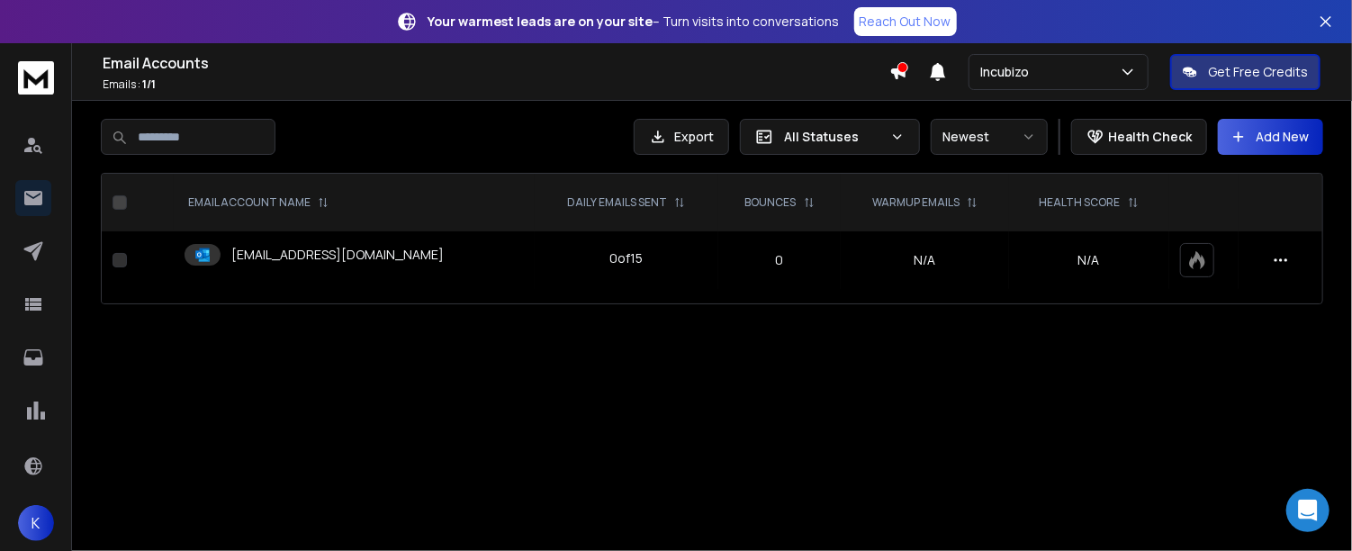 This screenshot has width=1352, height=551. Describe the element at coordinates (36, 523) in the screenshot. I see `button: K` at that location.